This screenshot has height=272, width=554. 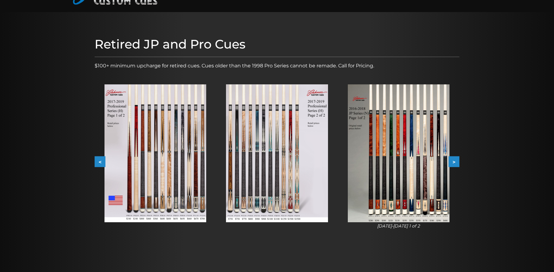 I want to click on div: Carousel Navigation, so click(x=277, y=162).